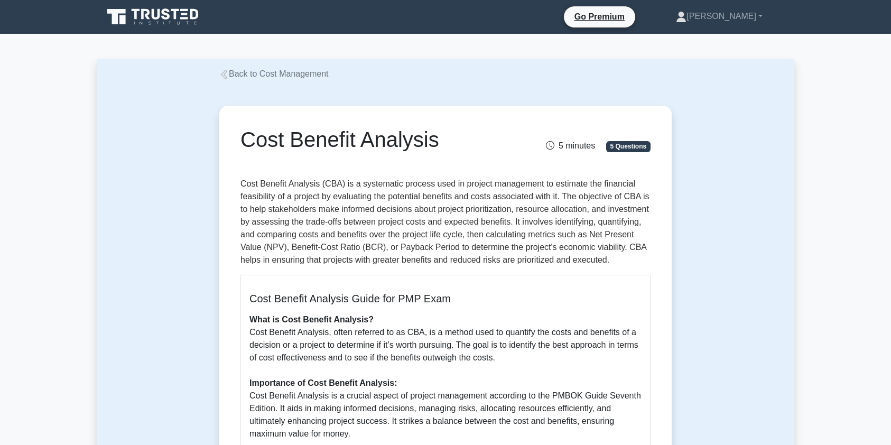 The width and height of the screenshot is (891, 445). I want to click on p: Cost Benefit Analysis (CBA) is a systematic process used in project management to estimate the fi..., so click(445, 222).